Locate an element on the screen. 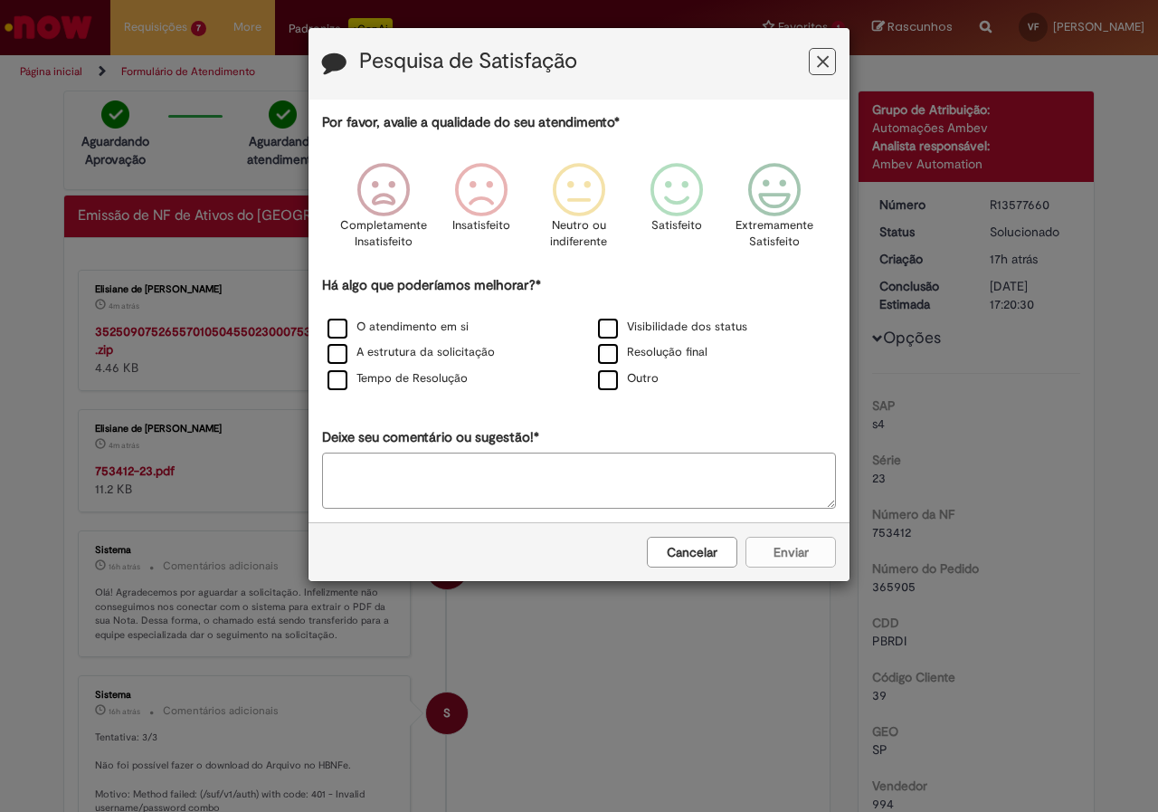 The image size is (1158, 812). label: Por favor, avalie a qualidade do seu atendimento* is located at coordinates (471, 122).